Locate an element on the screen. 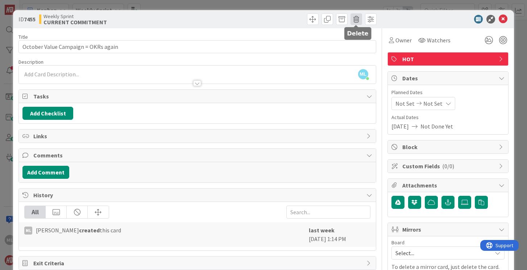  div: All is located at coordinates (35, 212).